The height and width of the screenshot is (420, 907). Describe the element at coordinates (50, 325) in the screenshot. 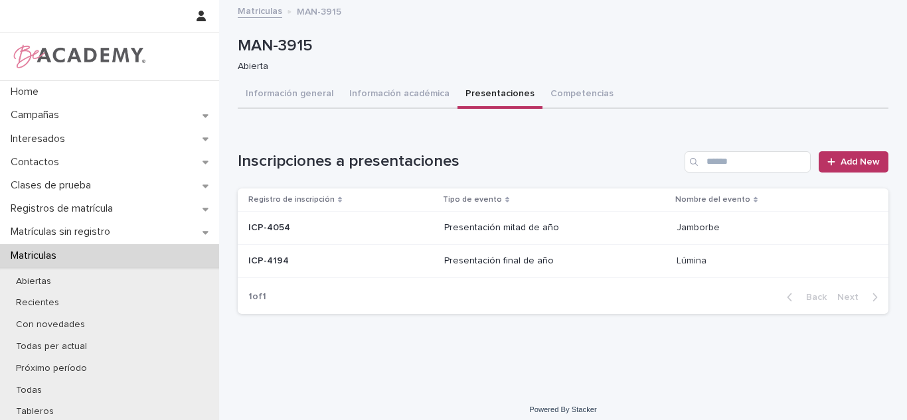

I see `p: Con novedades` at that location.